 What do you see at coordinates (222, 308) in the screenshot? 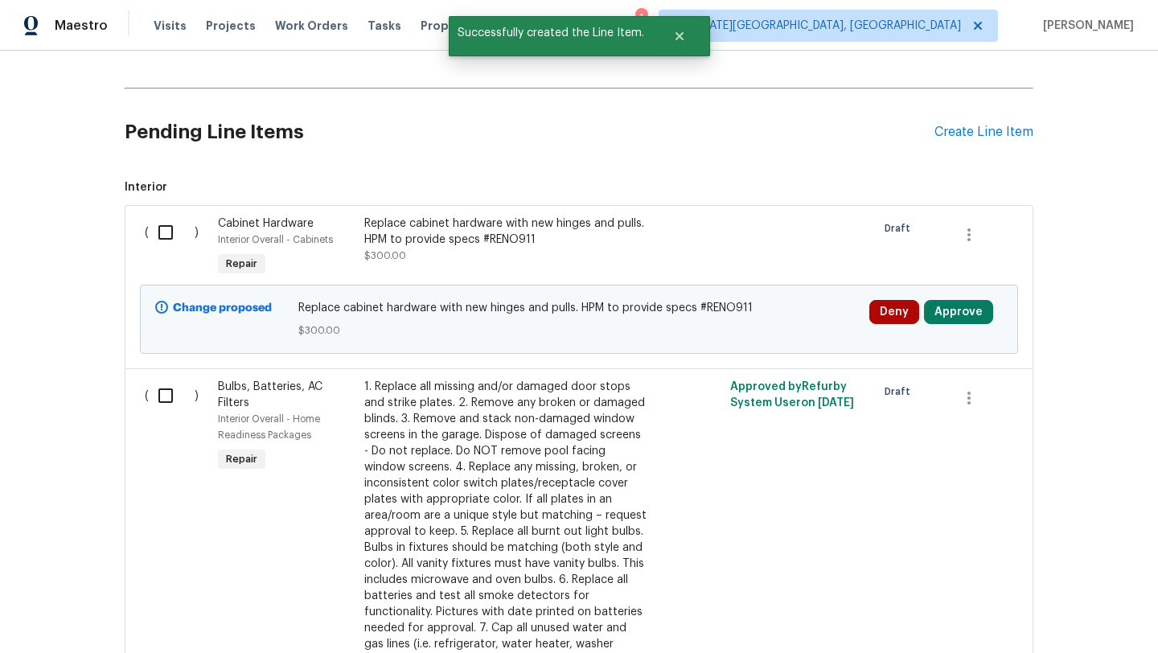
I see `b: Change proposed` at bounding box center [222, 308].